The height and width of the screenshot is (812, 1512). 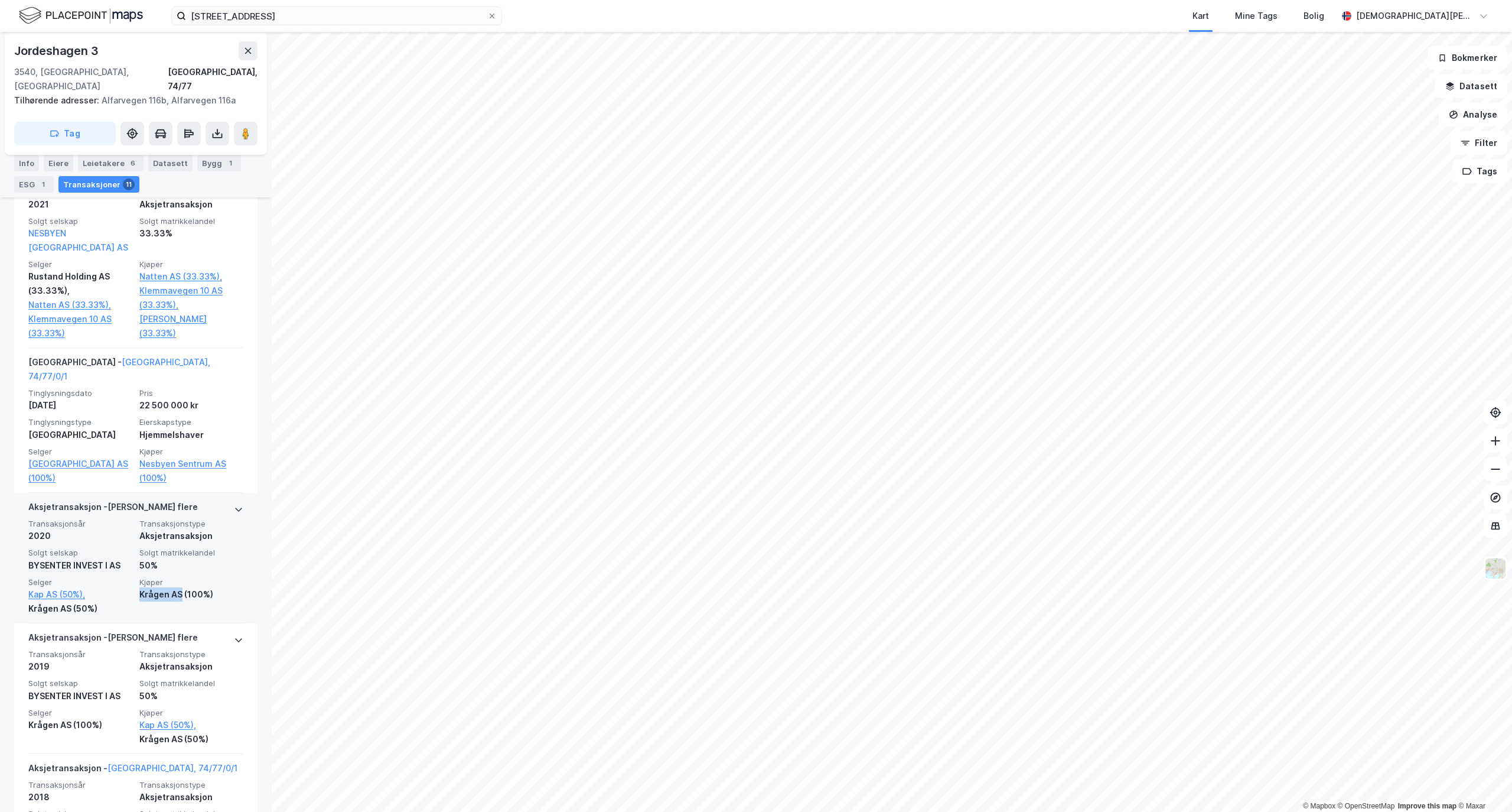 What do you see at coordinates (1313, 16) in the screenshot?
I see `div: Bolig` at bounding box center [1313, 16].